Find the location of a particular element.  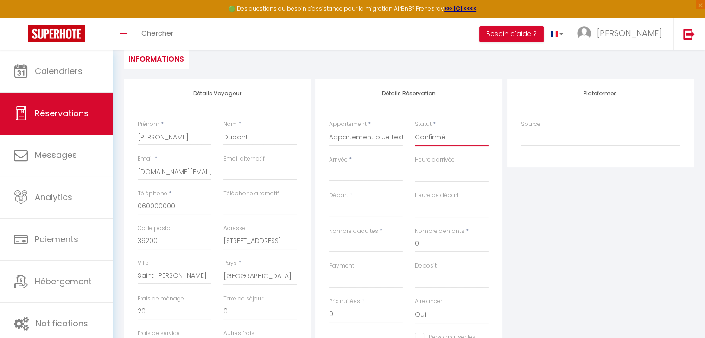

label: Heure d'arrivée is located at coordinates (435, 160).